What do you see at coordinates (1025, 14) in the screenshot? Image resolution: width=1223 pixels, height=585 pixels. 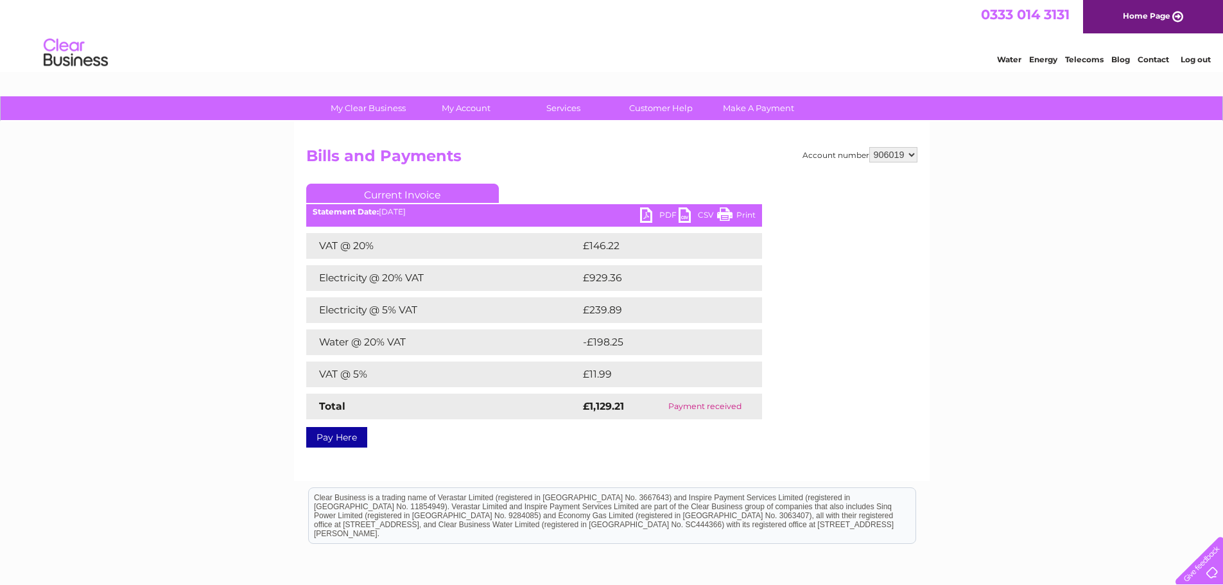 I see `a: 0333 014 3131` at bounding box center [1025, 14].